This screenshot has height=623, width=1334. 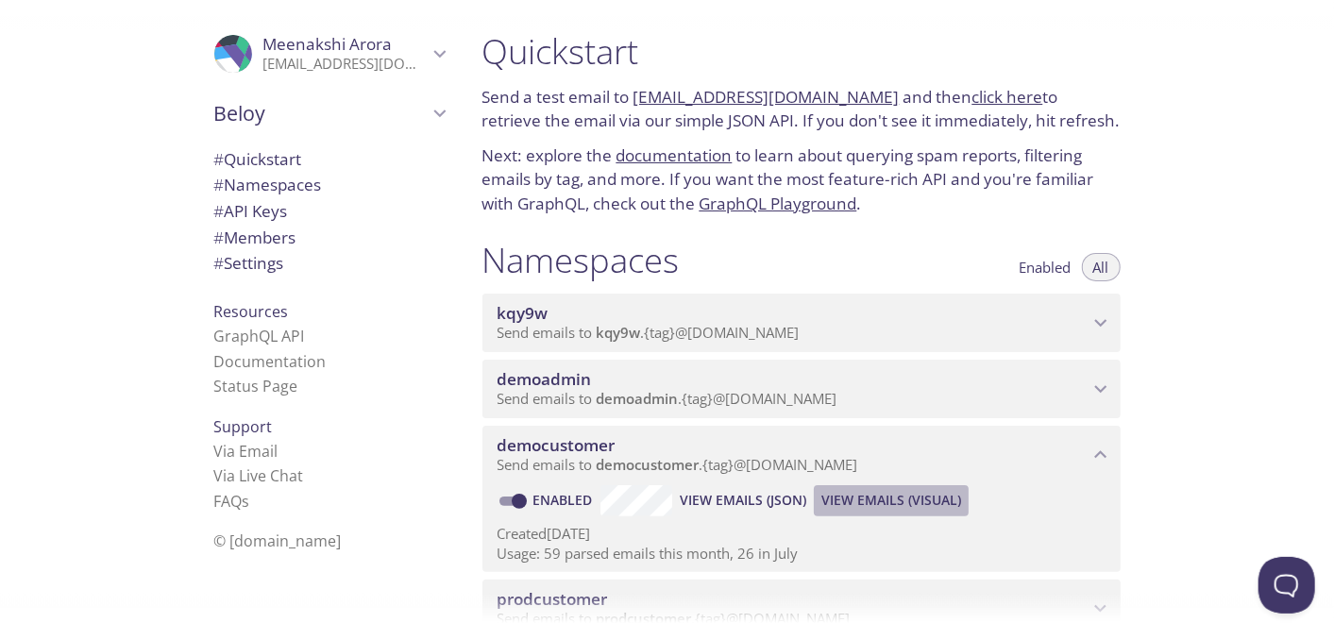 I want to click on span: Settings, so click(x=249, y=263).